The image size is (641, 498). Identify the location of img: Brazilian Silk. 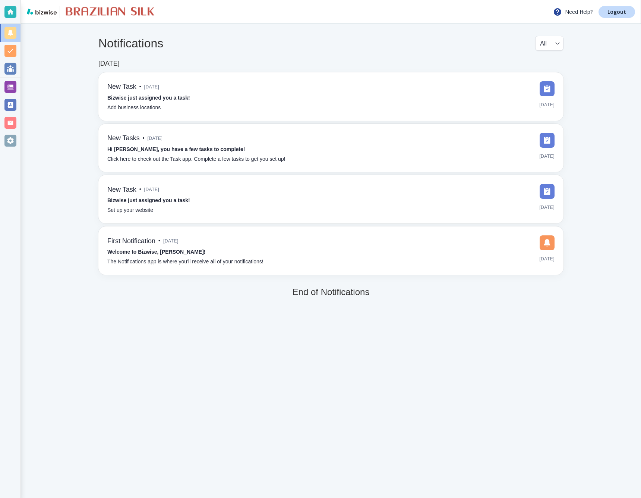
(109, 12).